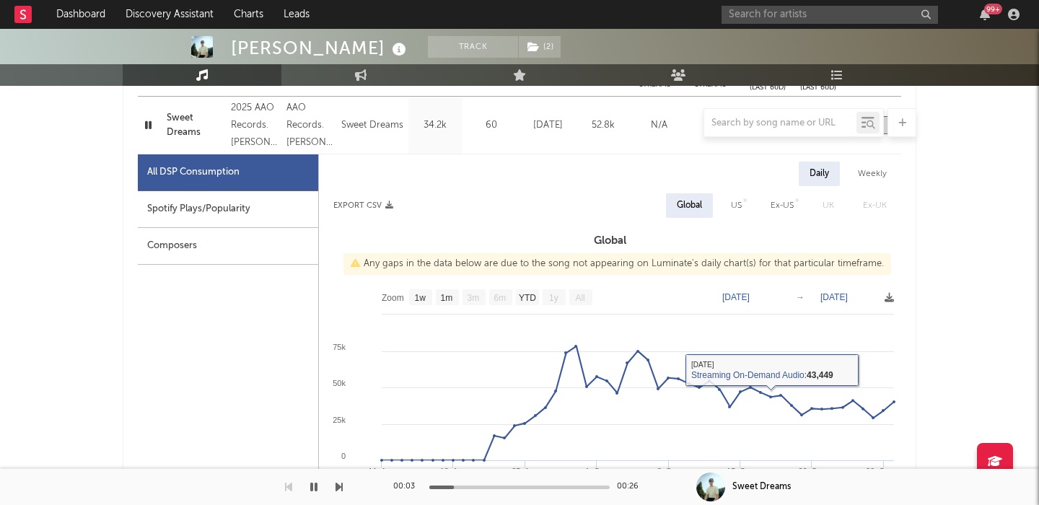 The image size is (1039, 505). What do you see at coordinates (473, 47) in the screenshot?
I see `button: Track` at bounding box center [473, 47].